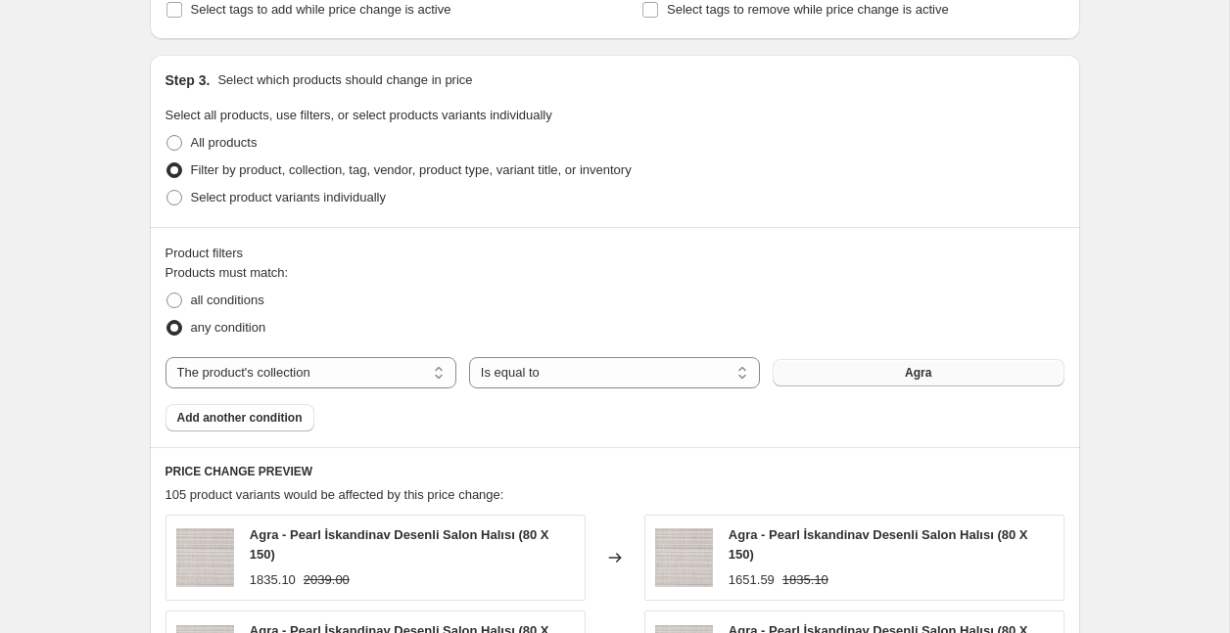  What do you see at coordinates (917, 373) in the screenshot?
I see `span: Agra` at bounding box center [917, 373].